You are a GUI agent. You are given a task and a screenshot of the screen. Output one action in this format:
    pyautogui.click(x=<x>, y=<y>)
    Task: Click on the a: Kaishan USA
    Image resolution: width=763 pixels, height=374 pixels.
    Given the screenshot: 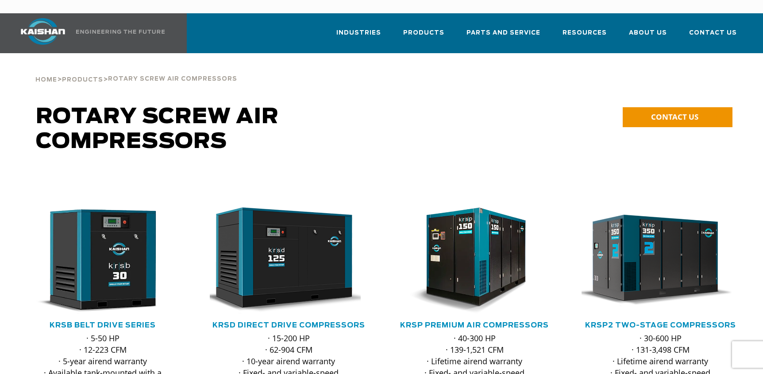 What is the action you would take?
    pyautogui.click(x=88, y=33)
    